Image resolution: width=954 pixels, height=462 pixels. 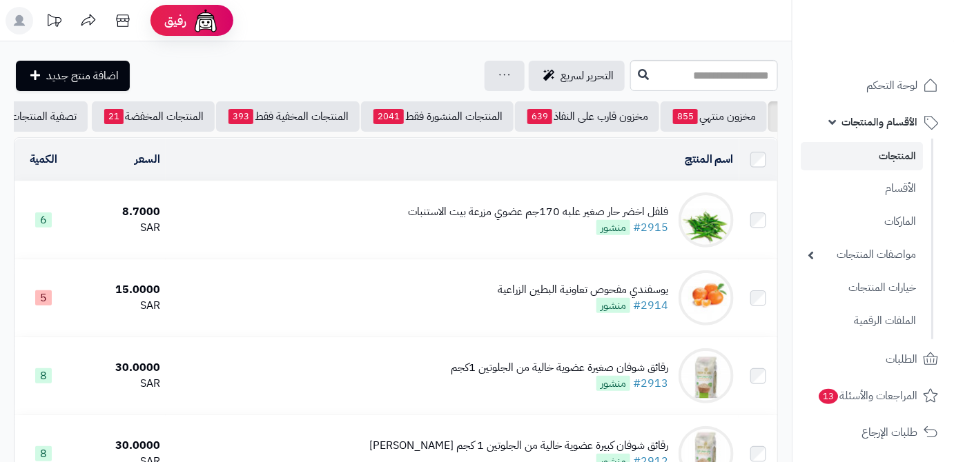 I want to click on a: #2915, so click(x=650, y=228).